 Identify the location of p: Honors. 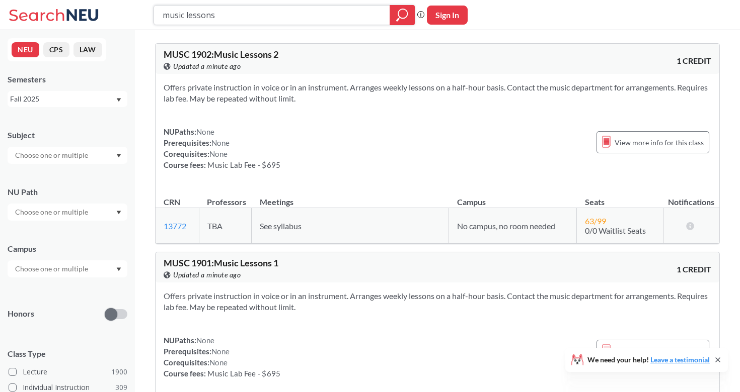
(21, 314).